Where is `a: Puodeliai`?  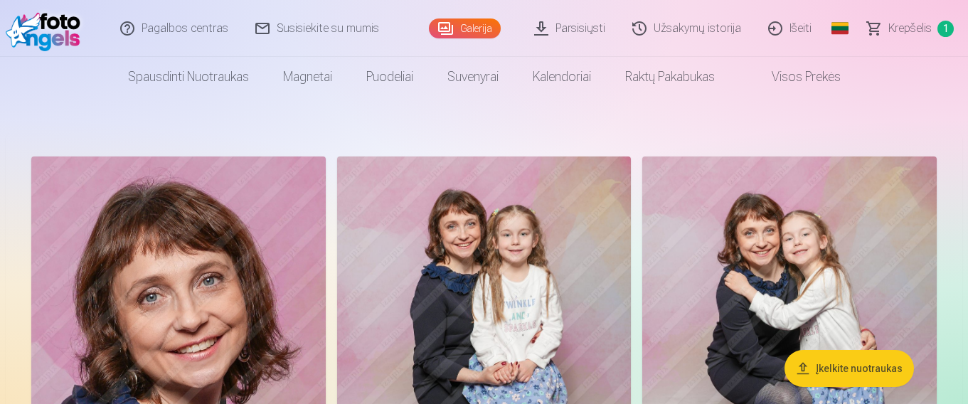 a: Puodeliai is located at coordinates (390, 77).